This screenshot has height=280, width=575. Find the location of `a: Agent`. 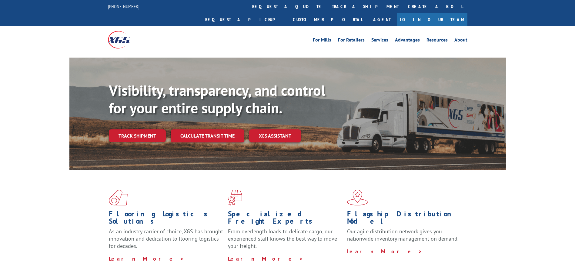

a: Agent is located at coordinates (382, 19).